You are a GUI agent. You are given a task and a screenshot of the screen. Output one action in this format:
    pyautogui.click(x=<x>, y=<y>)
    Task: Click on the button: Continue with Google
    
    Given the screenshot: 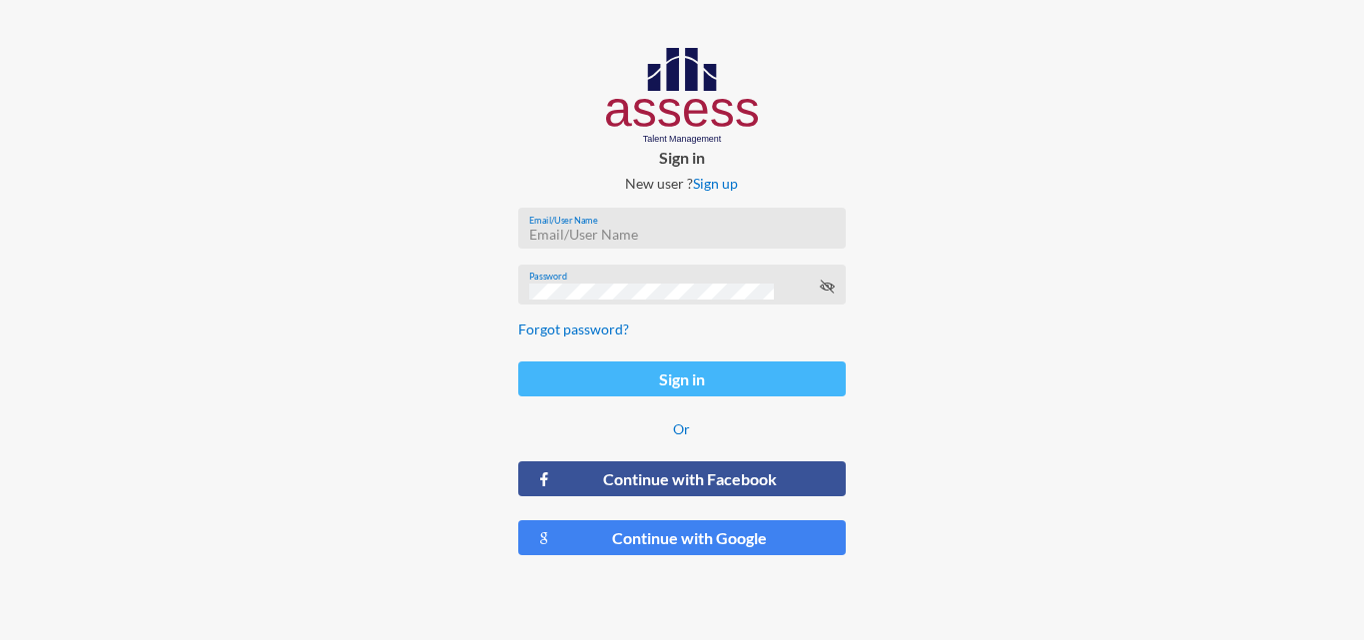 What is the action you would take?
    pyautogui.click(x=681, y=537)
    